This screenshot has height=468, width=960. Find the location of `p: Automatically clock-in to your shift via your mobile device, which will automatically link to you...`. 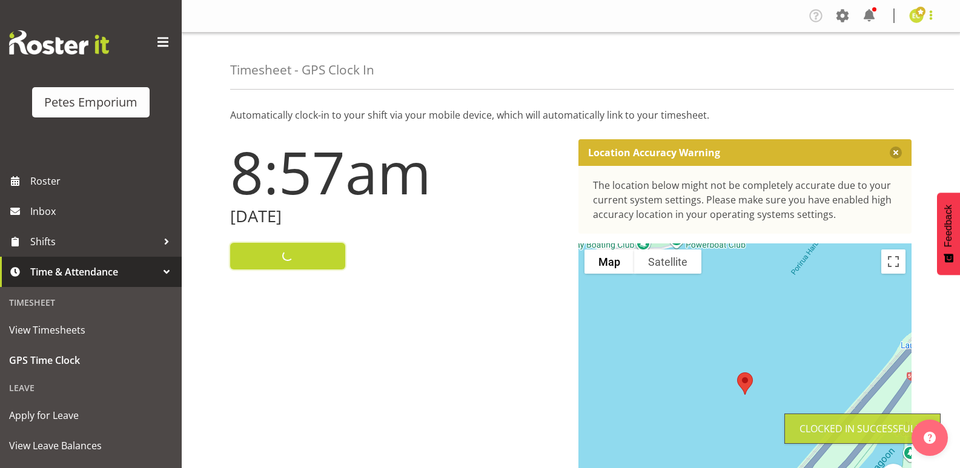

p: Automatically clock-in to your shift via your mobile device, which will automatically link to you... is located at coordinates (571, 115).